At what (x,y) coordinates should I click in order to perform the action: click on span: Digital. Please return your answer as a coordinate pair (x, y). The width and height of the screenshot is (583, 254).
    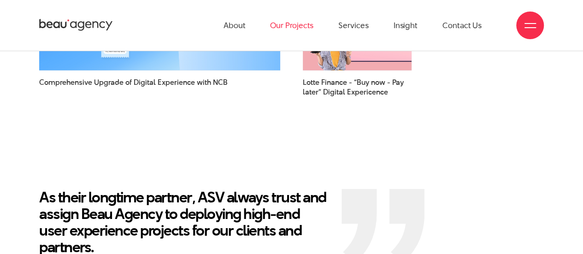
    Looking at the image, I should click on (145, 82).